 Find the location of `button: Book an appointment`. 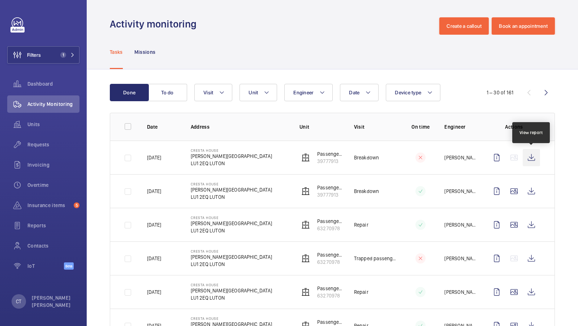

button: Book an appointment is located at coordinates (523, 26).